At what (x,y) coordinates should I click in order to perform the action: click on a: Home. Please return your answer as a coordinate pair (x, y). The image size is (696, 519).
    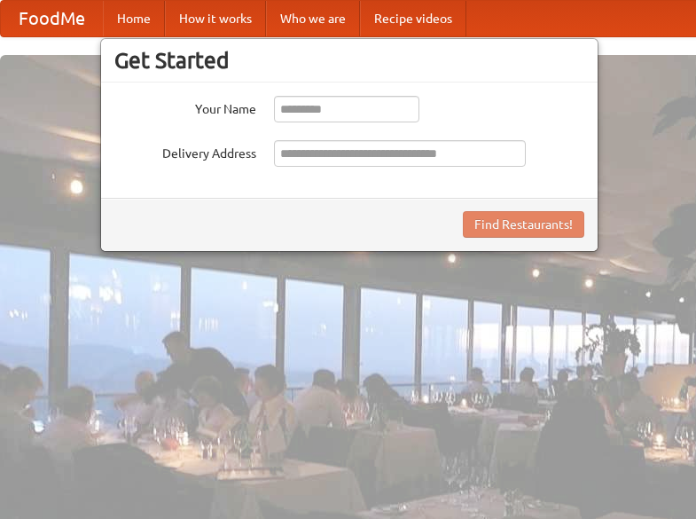
    Looking at the image, I should click on (134, 19).